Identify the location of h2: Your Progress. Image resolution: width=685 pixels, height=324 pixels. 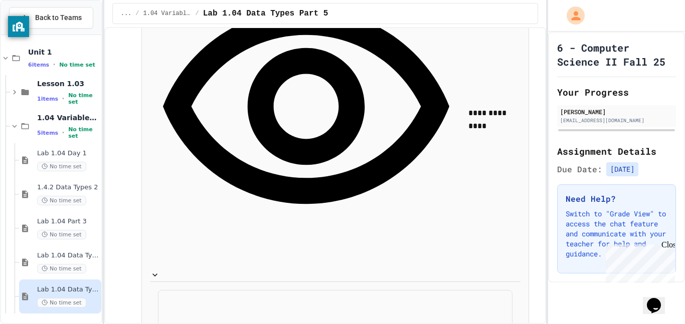
(616, 92).